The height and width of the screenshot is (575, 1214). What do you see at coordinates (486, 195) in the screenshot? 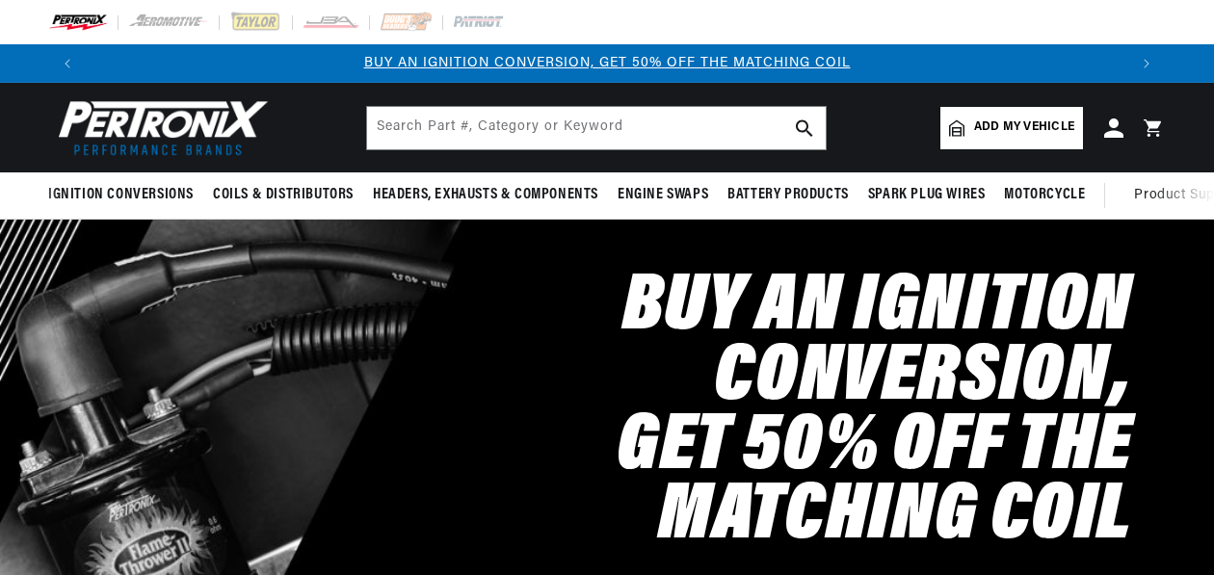
I see `span: Headers, Exhausts & Components` at bounding box center [486, 195].